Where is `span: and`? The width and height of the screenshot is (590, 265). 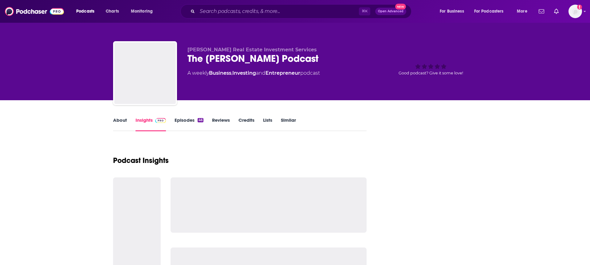
span: and is located at coordinates (261, 73).